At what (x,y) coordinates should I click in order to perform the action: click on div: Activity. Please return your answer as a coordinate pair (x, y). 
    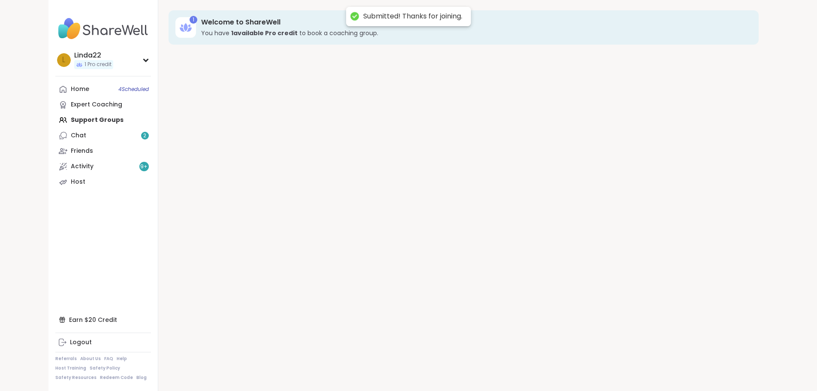
    Looking at the image, I should click on (82, 166).